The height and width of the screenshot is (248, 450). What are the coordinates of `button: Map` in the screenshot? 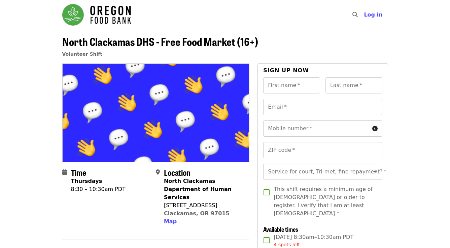 It's located at (170, 221).